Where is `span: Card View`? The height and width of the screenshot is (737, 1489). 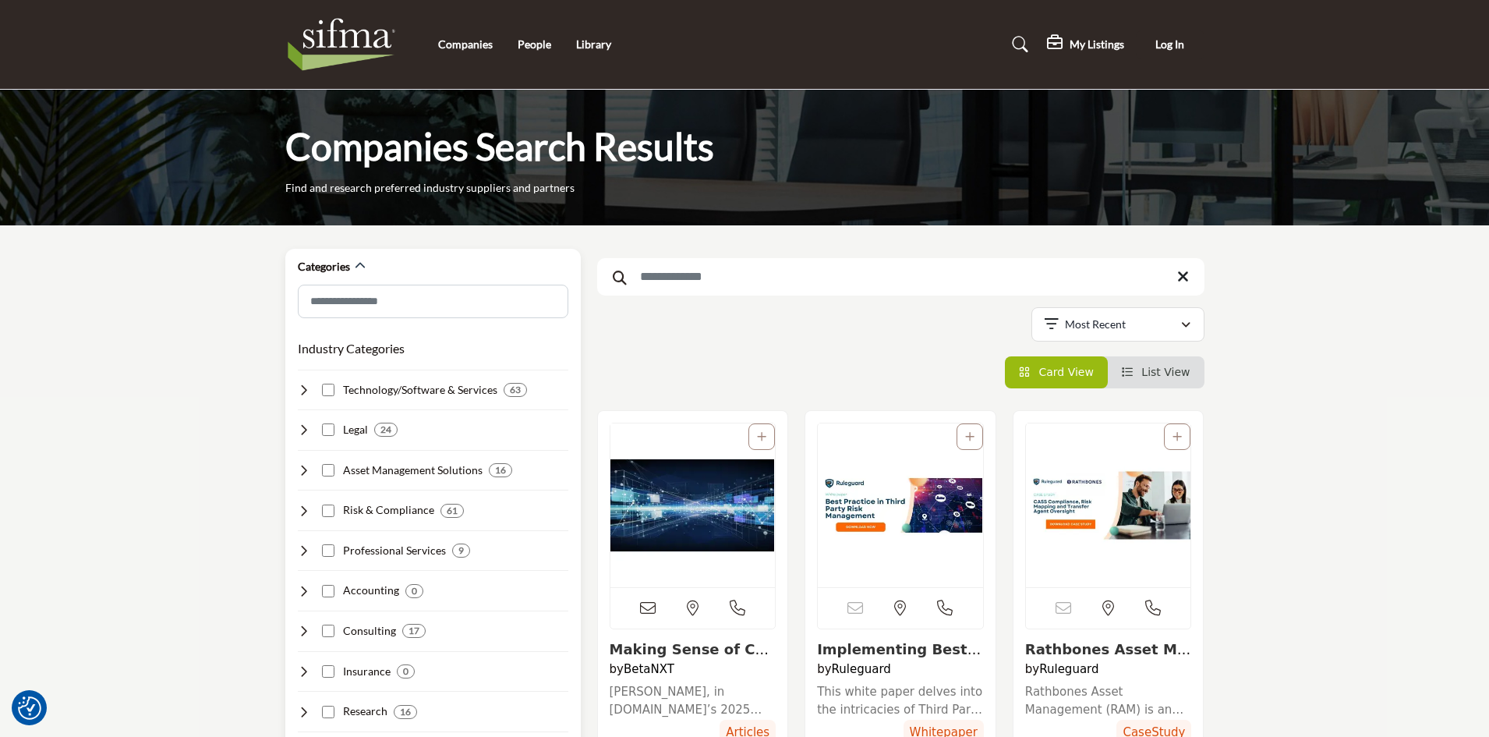 span: Card View is located at coordinates (1066, 372).